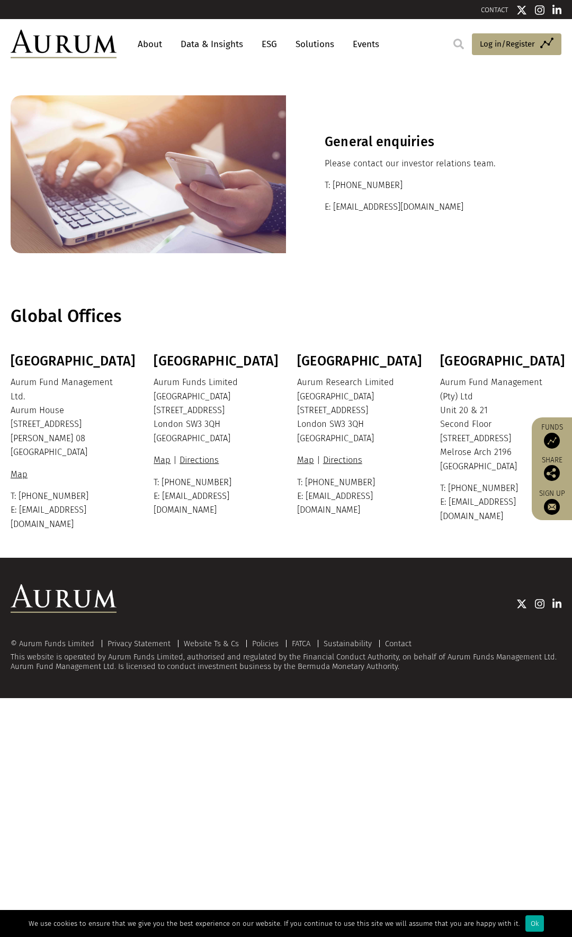 The width and height of the screenshot is (572, 937). Describe the element at coordinates (301, 644) in the screenshot. I see `a: FATCA` at that location.